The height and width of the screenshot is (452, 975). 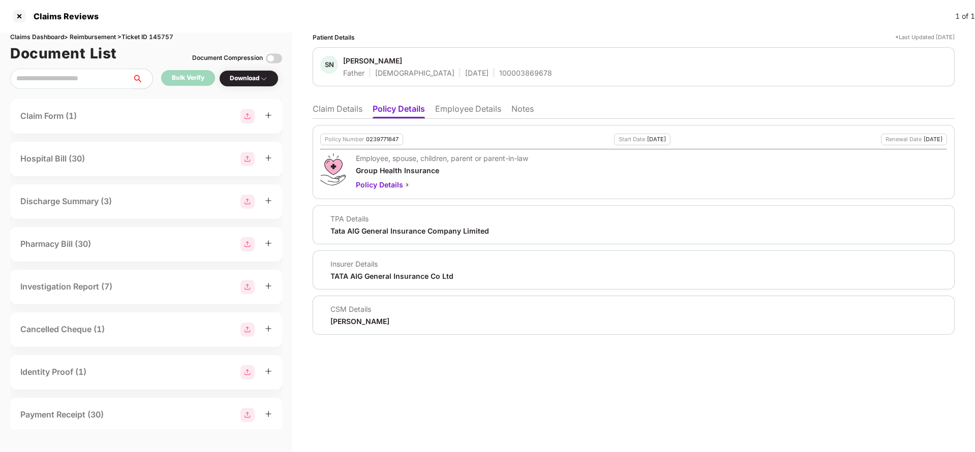 I want to click on div: Payment Receipt (30), so click(x=62, y=415).